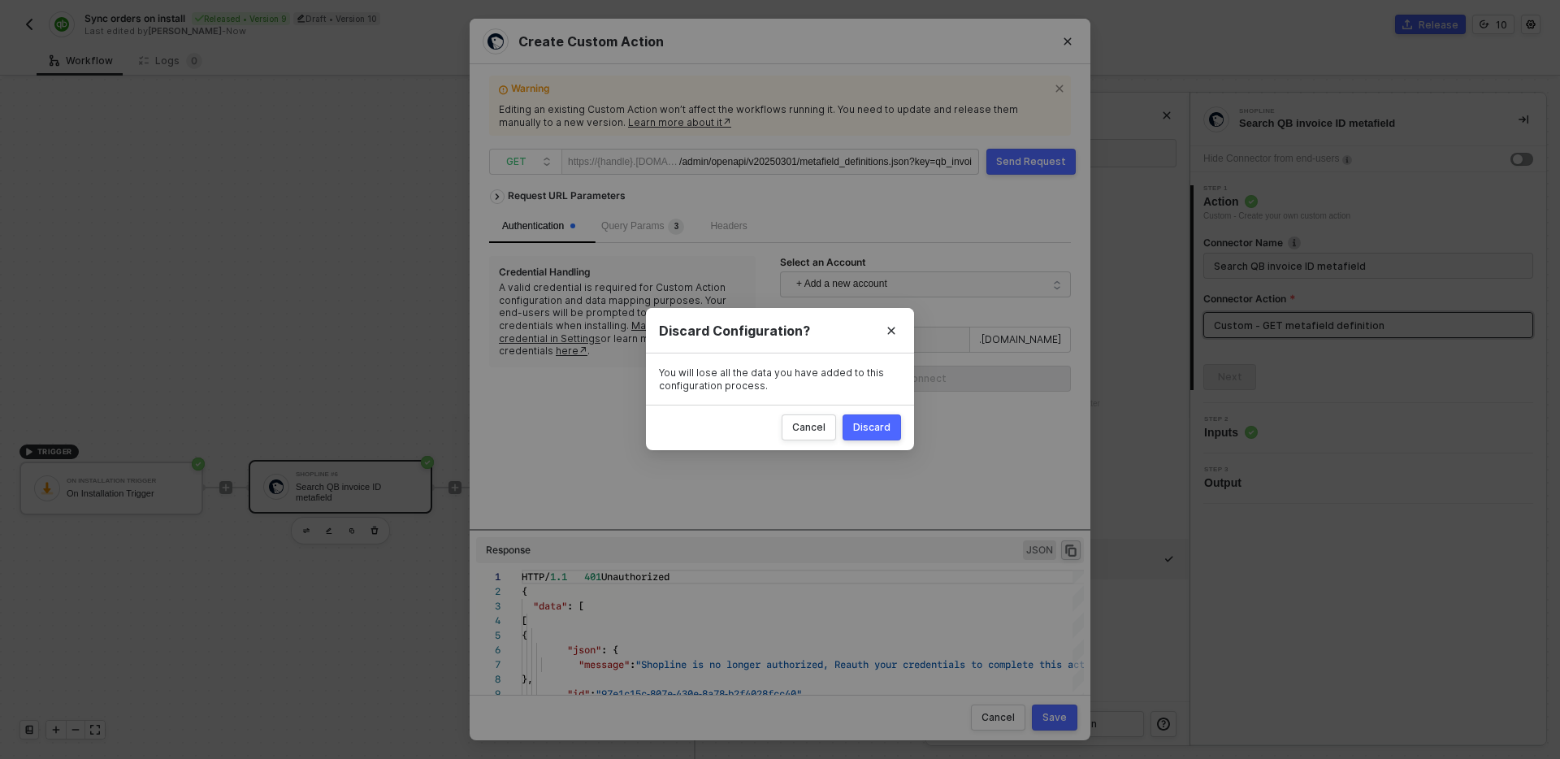 The height and width of the screenshot is (759, 1560). What do you see at coordinates (828, 262) in the screenshot?
I see `label: Select an Account` at bounding box center [828, 262].